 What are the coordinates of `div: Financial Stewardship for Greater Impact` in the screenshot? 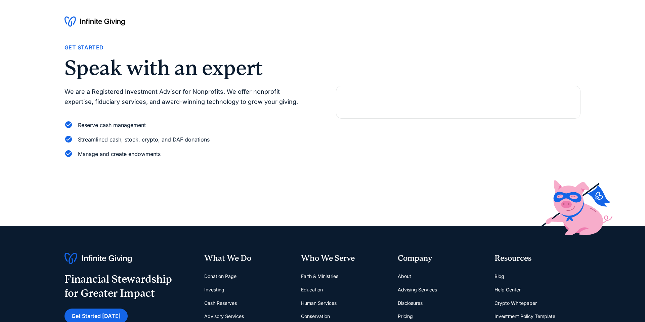 It's located at (118, 286).